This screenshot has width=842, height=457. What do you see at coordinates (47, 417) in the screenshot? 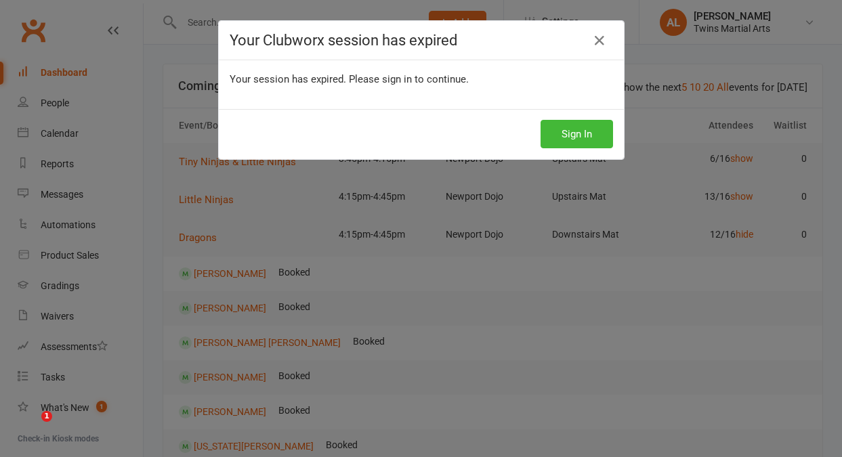
I see `span: 1` at bounding box center [47, 417].